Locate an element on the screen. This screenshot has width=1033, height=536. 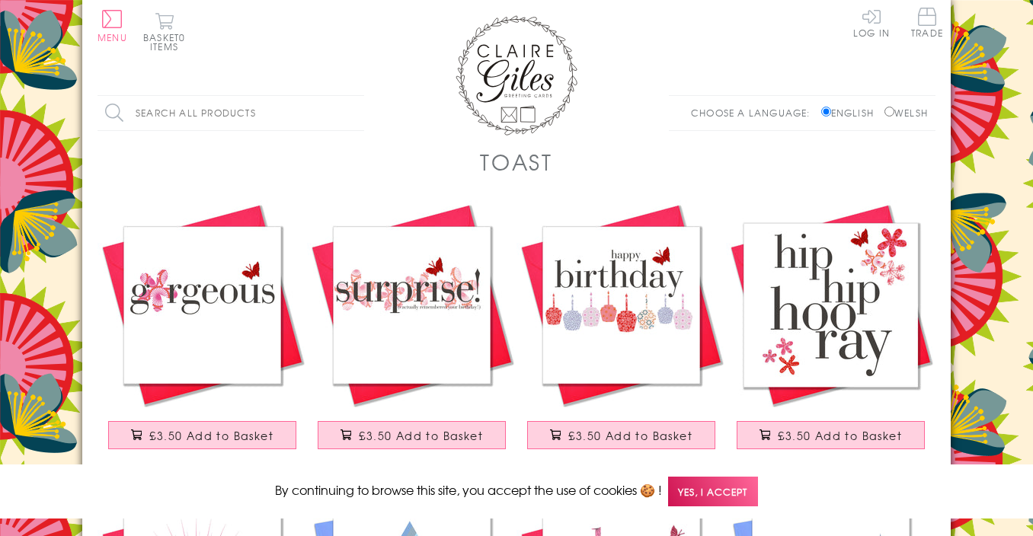
a: Trade is located at coordinates (927, 24).